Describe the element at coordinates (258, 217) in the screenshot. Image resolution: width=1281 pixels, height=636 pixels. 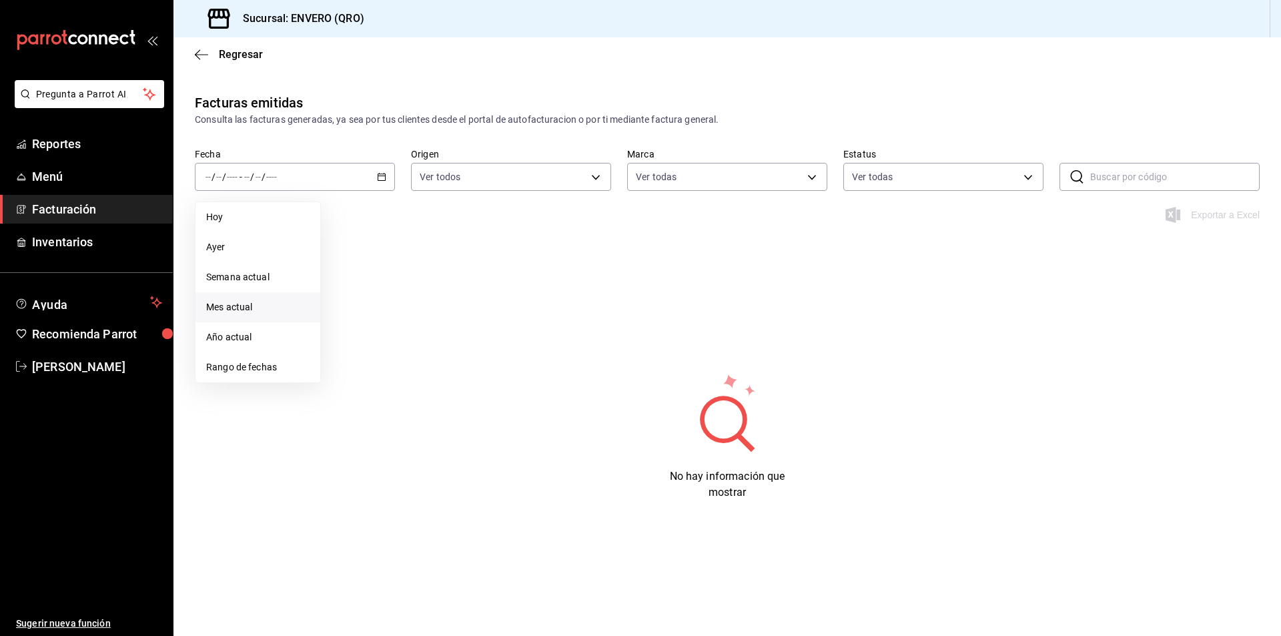
I see `span: Hoy` at that location.